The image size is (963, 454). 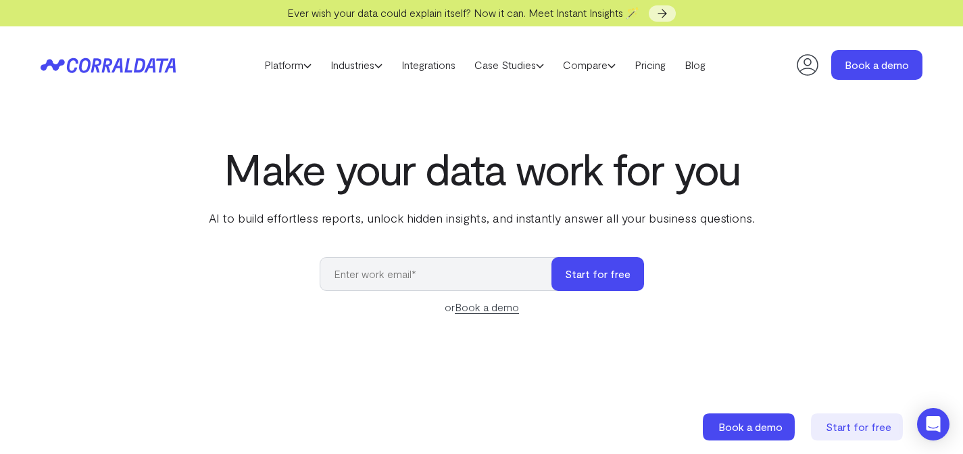 What do you see at coordinates (429, 65) in the screenshot?
I see `a: Integrations` at bounding box center [429, 65].